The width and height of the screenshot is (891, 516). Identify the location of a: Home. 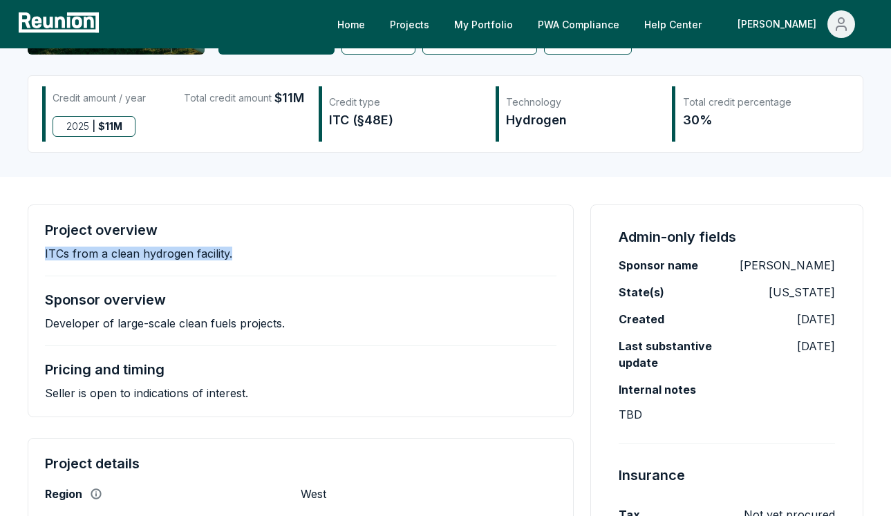
(351, 24).